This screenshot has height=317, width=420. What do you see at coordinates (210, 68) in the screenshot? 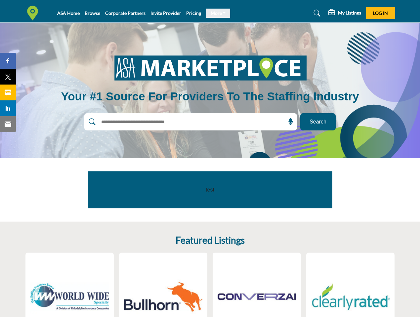
I see `img: image` at bounding box center [210, 68].